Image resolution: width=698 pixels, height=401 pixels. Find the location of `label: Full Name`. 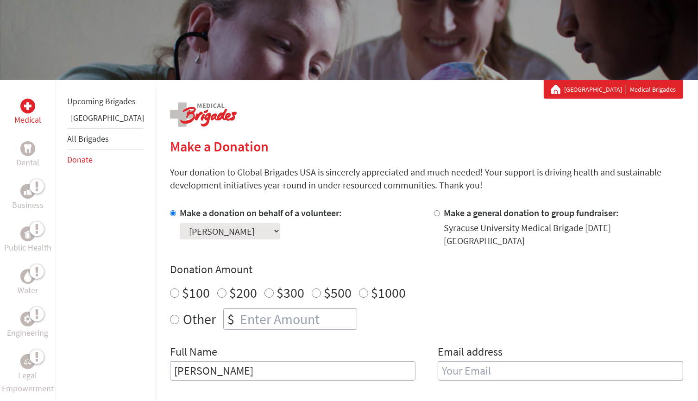

label: Full Name is located at coordinates (194, 353).